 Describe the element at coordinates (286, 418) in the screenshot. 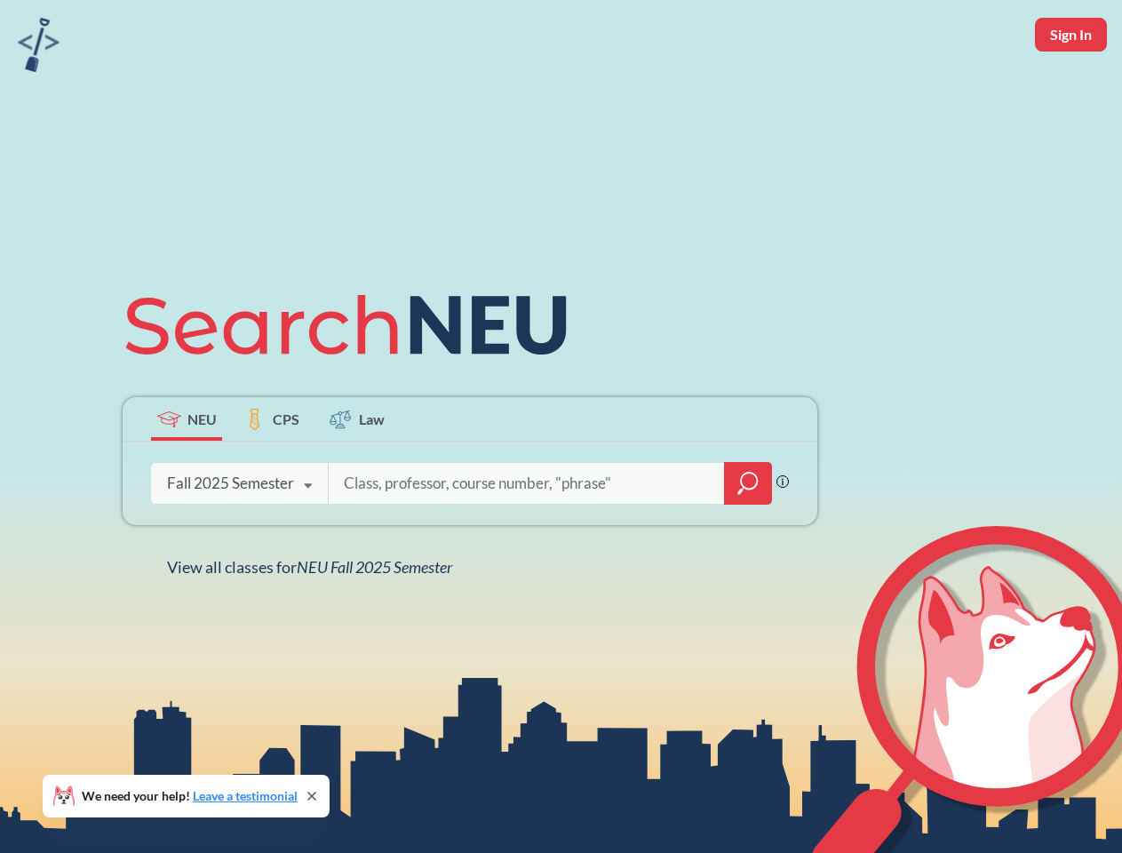

I see `span: CPS` at that location.